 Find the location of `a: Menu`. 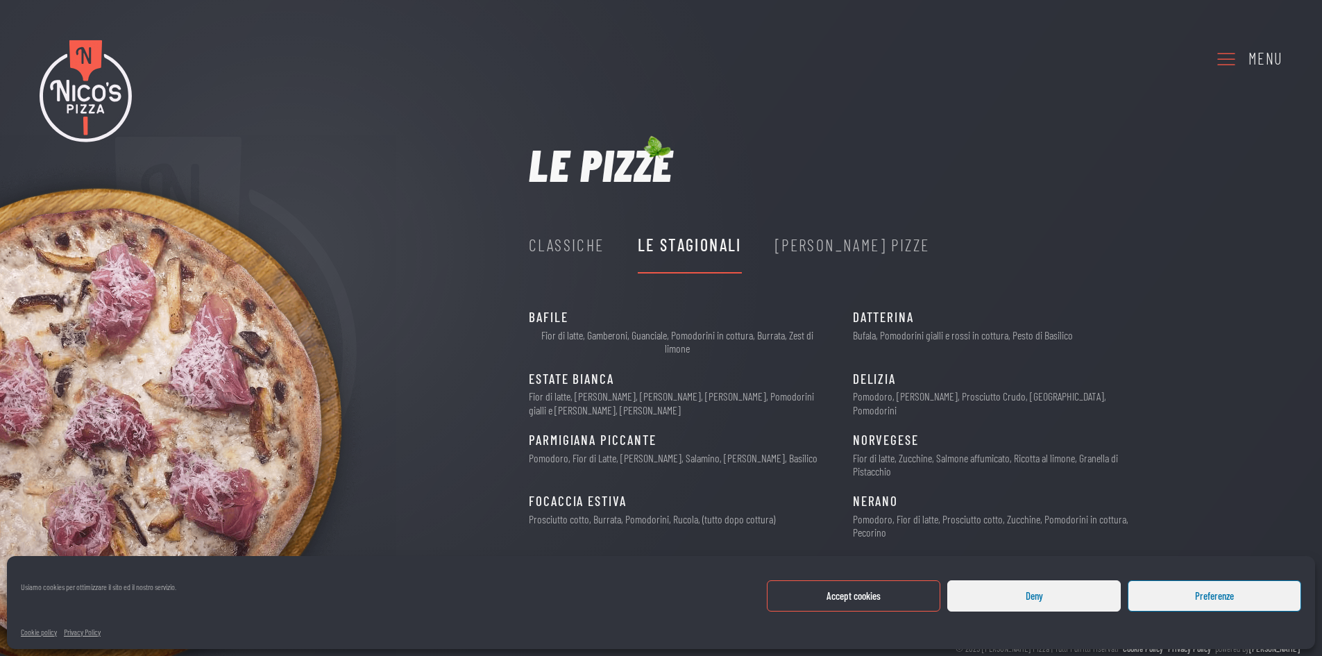

a: Menu is located at coordinates (1249, 58).